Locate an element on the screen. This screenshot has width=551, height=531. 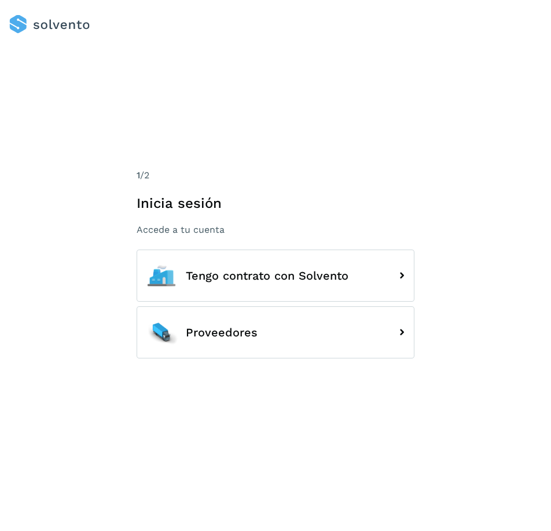
button: Proveedores is located at coordinates (276, 333).